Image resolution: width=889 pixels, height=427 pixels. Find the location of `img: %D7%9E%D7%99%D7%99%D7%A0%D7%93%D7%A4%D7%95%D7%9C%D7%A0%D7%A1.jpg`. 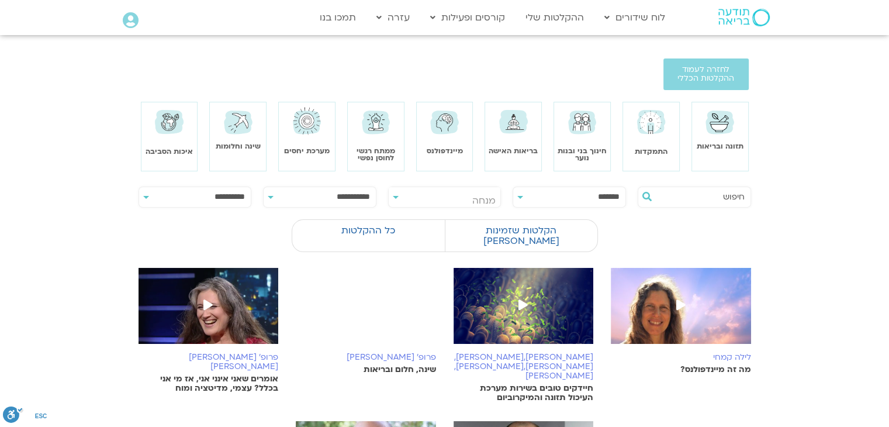

img: %D7%9E%D7%99%D7%99%D7%A0%D7%93%D7%A4%D7%95%D7%9C%D7%A0%D7%A1.jpg is located at coordinates (681, 312).